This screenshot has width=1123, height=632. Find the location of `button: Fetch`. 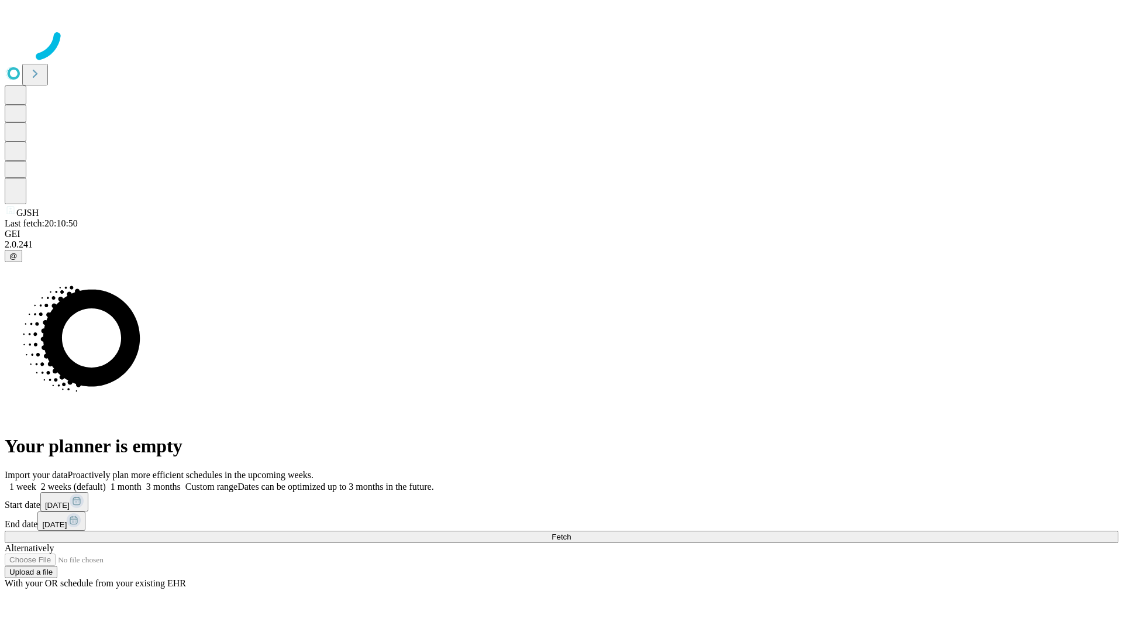

button: Fetch is located at coordinates (561, 536).